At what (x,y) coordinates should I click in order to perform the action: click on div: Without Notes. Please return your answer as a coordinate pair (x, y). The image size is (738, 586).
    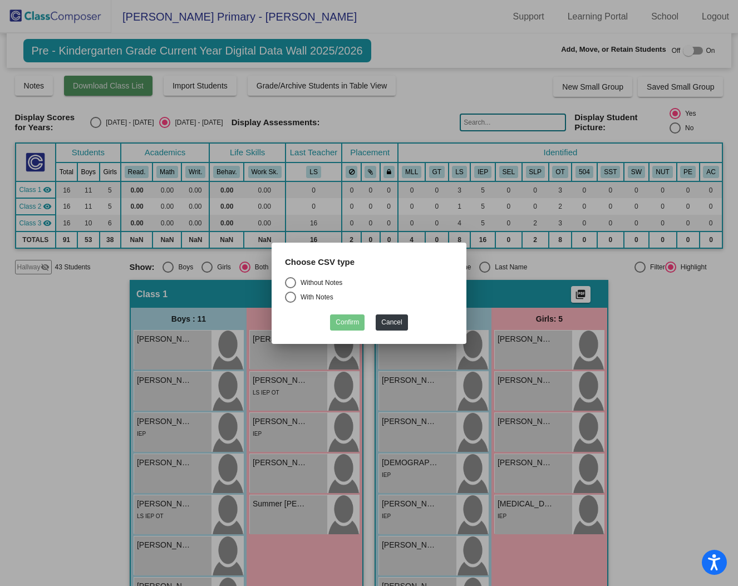
    Looking at the image, I should click on (319, 282).